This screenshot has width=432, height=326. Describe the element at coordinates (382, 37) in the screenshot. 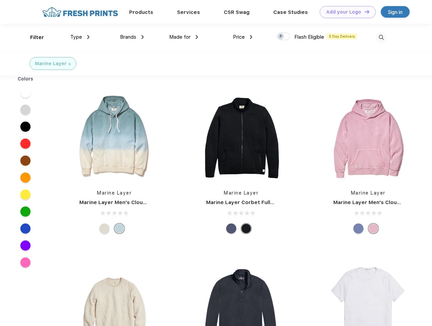

I see `img: desktop_search.svg` at that location.